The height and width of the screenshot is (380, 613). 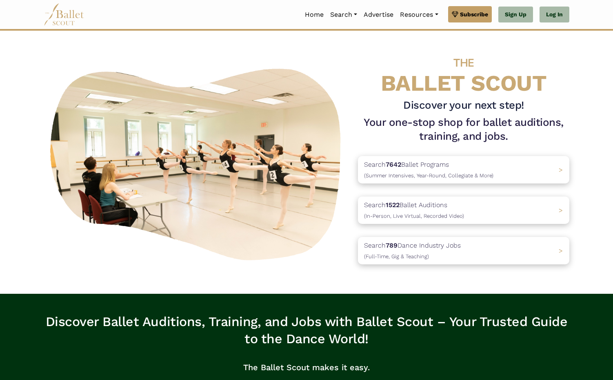 I want to click on a: Subscribe, so click(x=470, y=14).